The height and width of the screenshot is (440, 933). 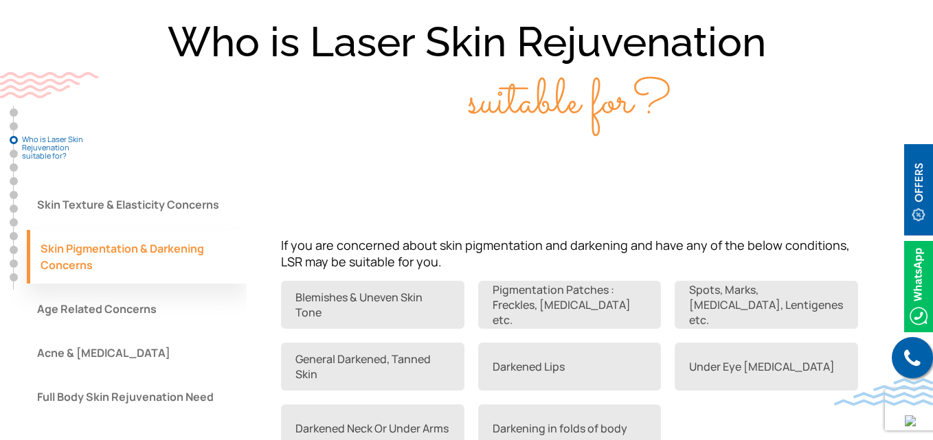 I want to click on button: Full Body Skin Rejuvenation Need, so click(x=137, y=397).